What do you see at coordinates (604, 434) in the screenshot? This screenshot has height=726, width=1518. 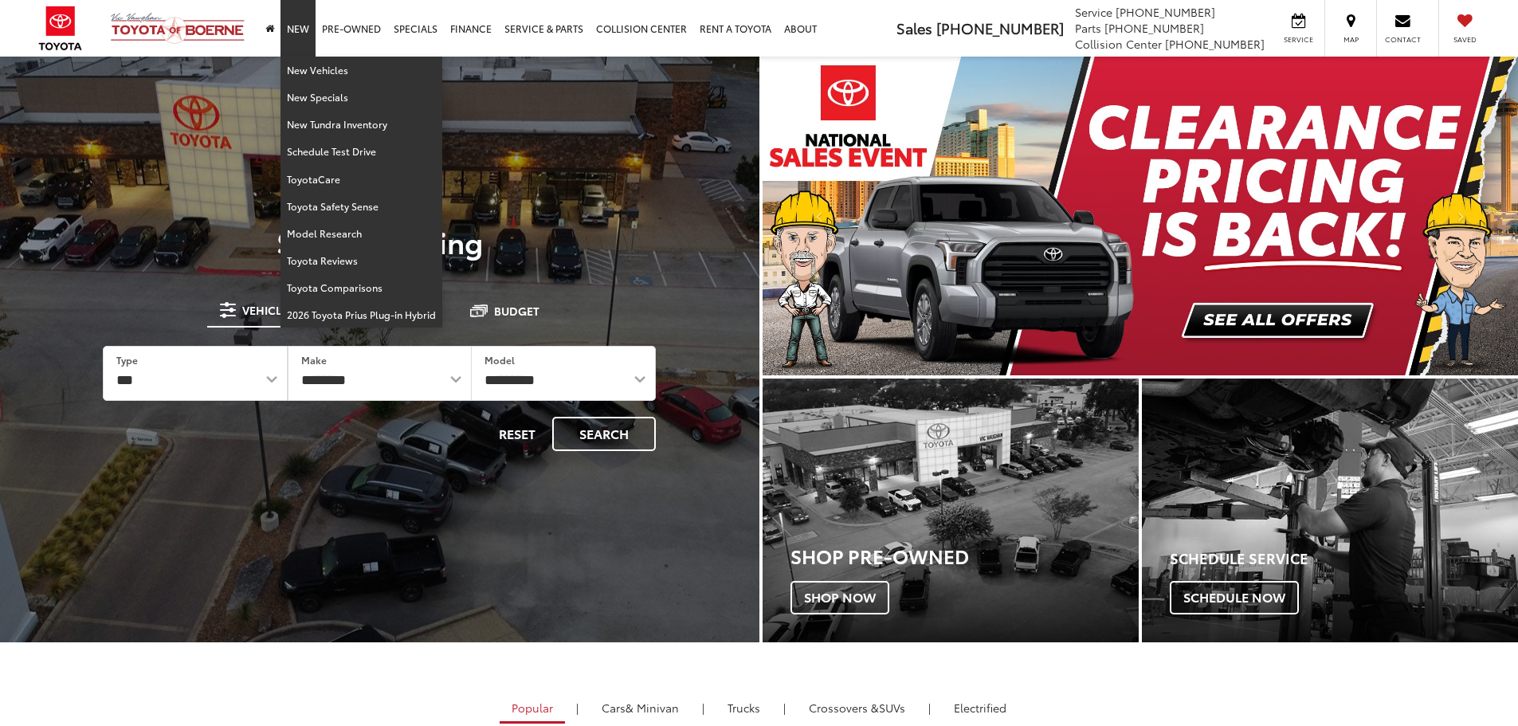 I see `button: Search` at bounding box center [604, 434].